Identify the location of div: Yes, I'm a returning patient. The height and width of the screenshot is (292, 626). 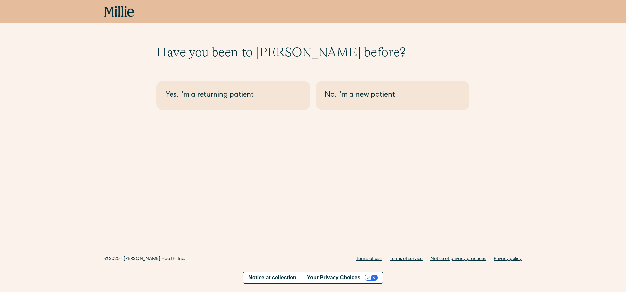
(233, 95).